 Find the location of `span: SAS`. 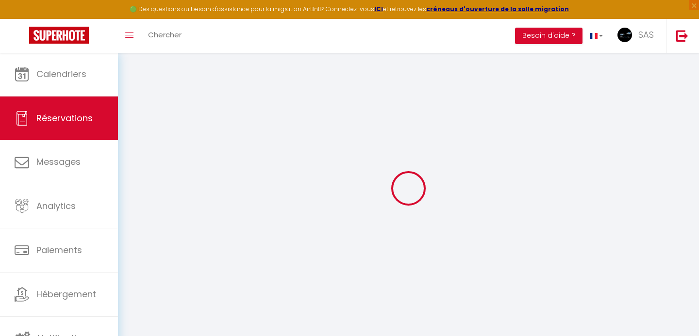

span: SAS is located at coordinates (646, 34).